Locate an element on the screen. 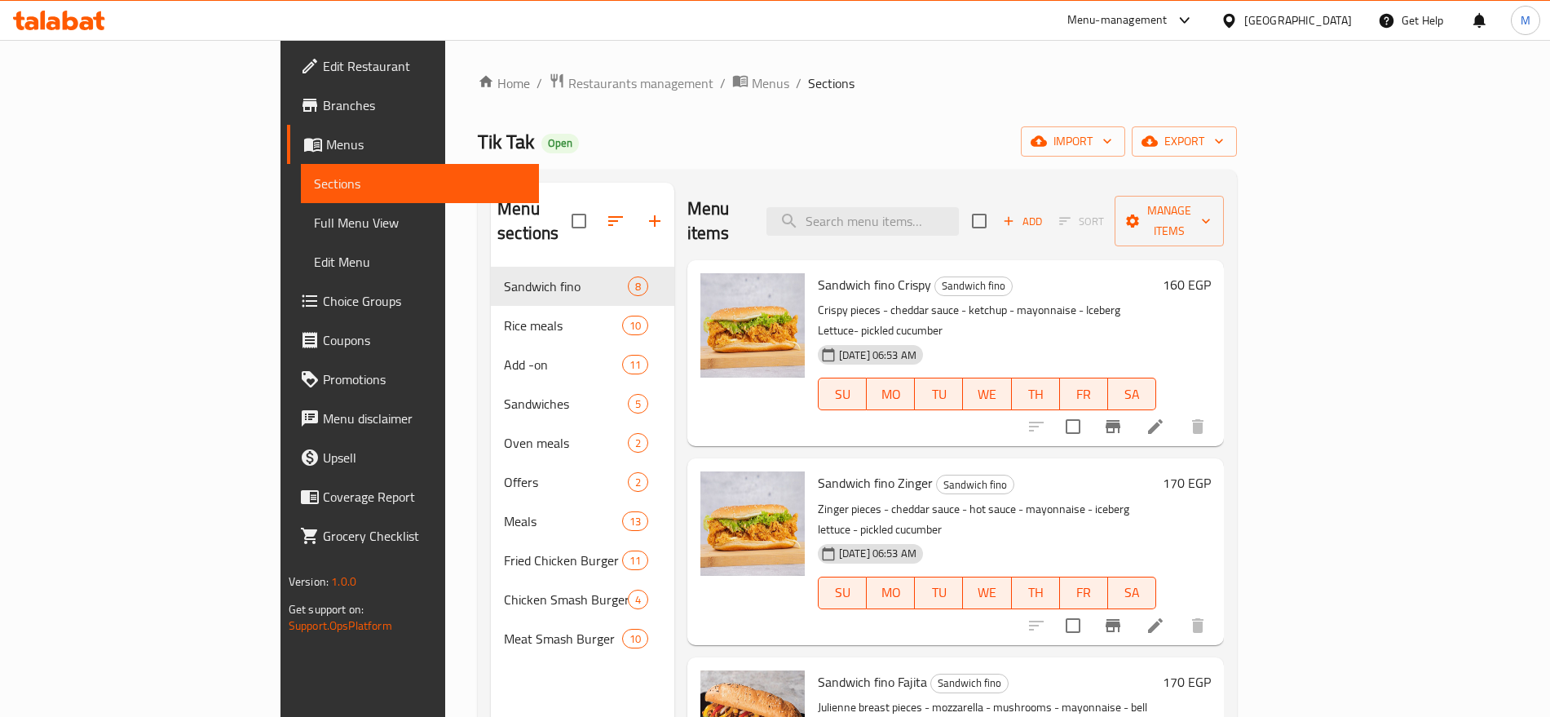  div: Oven meals is located at coordinates (566, 443).